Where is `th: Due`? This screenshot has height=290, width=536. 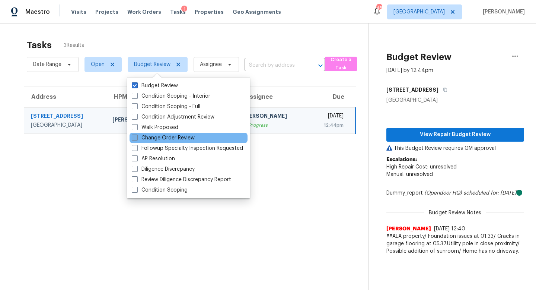 th: Due is located at coordinates (332, 97).